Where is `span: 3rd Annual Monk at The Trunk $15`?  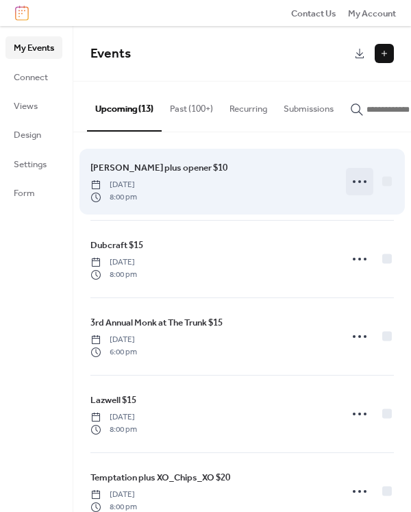 span: 3rd Annual Monk at The Trunk $15 is located at coordinates (156, 323).